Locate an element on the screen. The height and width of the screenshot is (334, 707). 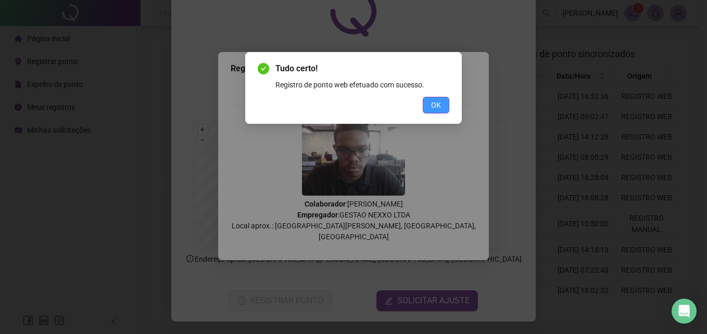
div: Registro de ponto web efetuado com sucesso. is located at coordinates (362, 85).